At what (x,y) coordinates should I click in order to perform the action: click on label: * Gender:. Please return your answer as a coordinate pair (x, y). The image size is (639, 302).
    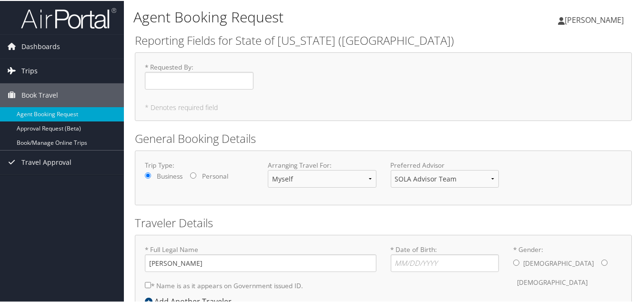
    Looking at the image, I should click on (567, 267).